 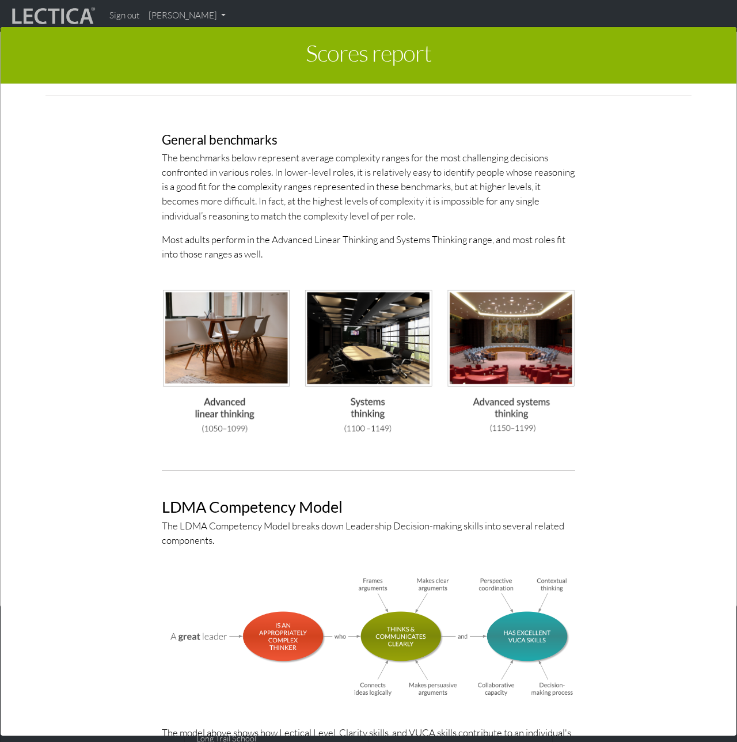 I want to click on p: The benchmarks below represent average complexity ranges for the most challenging decisions confr..., so click(x=369, y=187).